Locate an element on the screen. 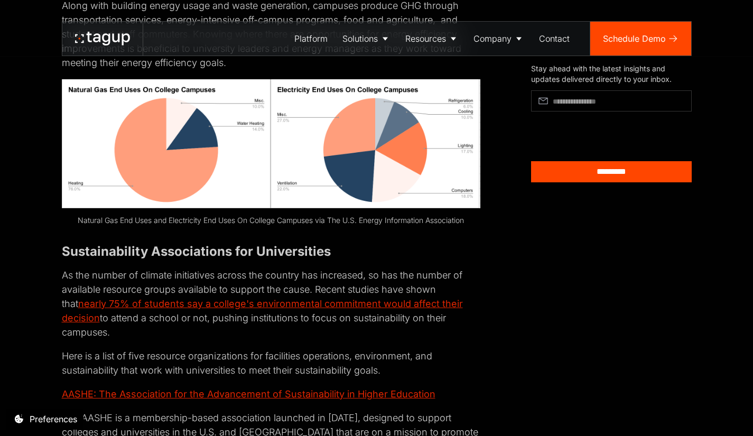 The width and height of the screenshot is (753, 436). div: Preferences is located at coordinates (53, 419).